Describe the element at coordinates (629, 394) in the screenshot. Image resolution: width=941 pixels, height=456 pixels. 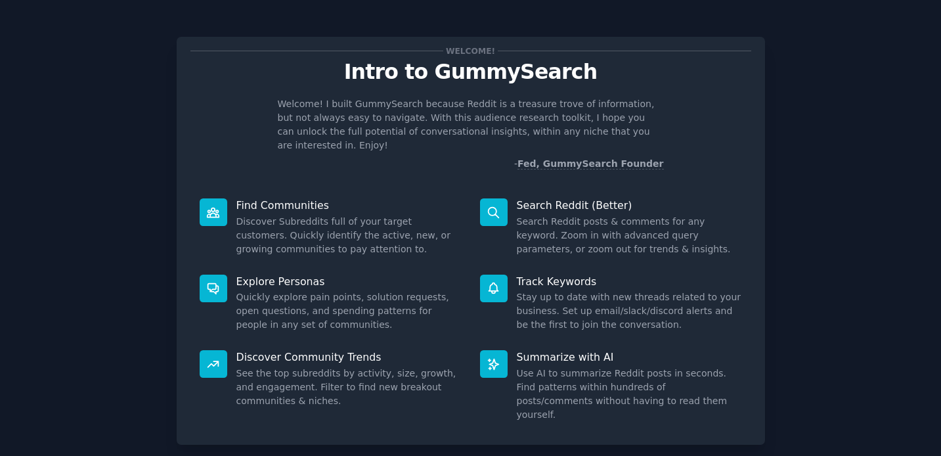
I see `dd: Use AI to summarize Reddit posts in seconds. Find patterns within hundreds of posts/comments with...` at that location.